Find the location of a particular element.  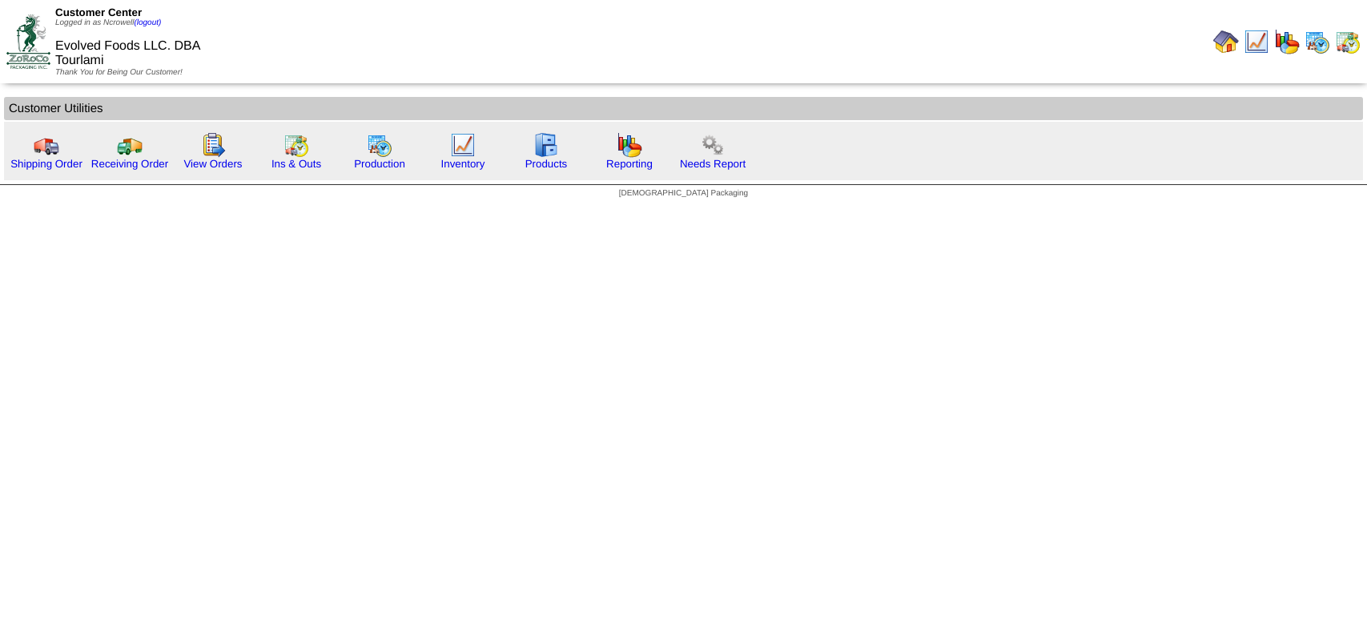

a: Needs Report is located at coordinates (712, 163).